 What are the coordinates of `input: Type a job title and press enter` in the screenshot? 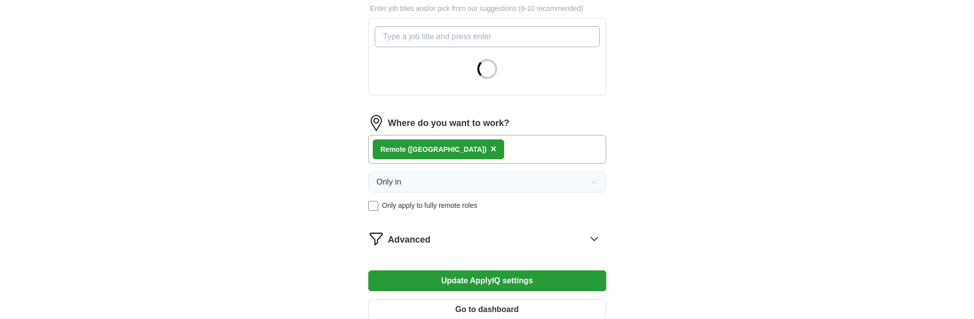 It's located at (487, 37).